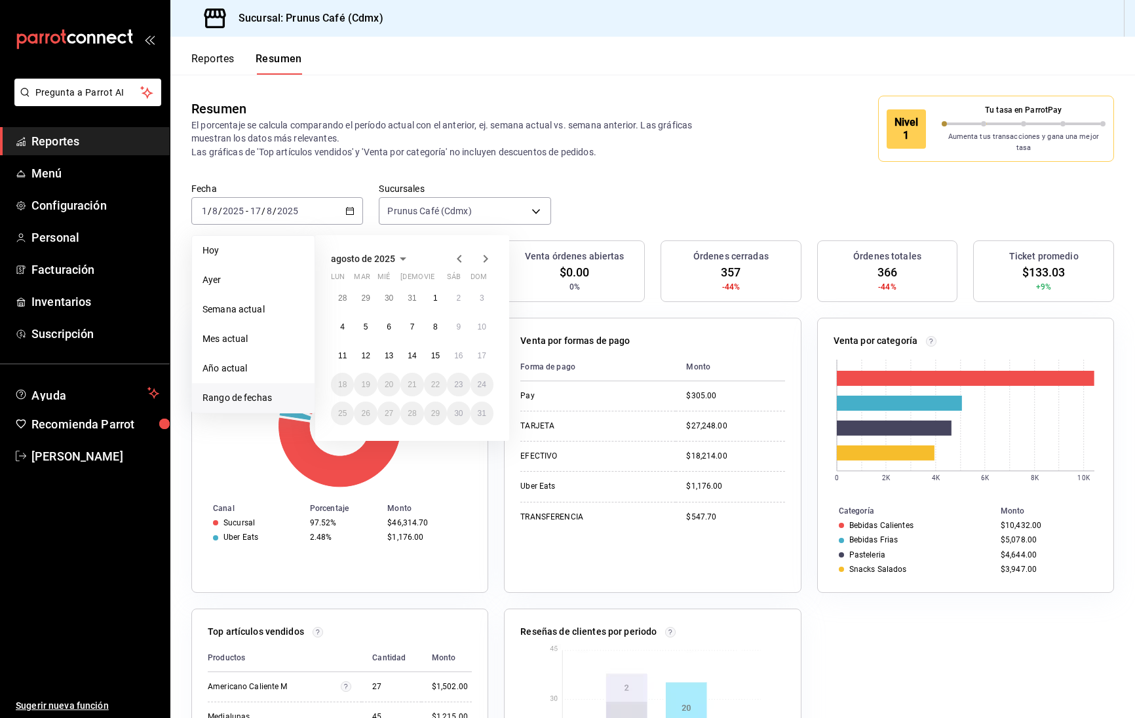  What do you see at coordinates (412, 327) in the screenshot?
I see `button: 7 de agosto de 2025` at bounding box center [412, 327].